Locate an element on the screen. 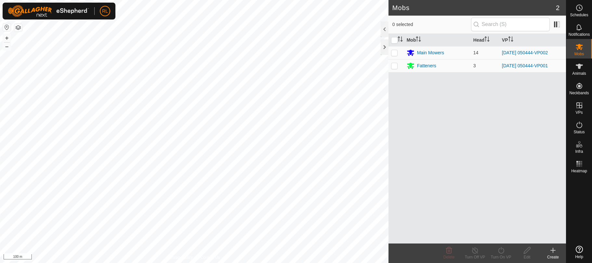  button: Reset Map is located at coordinates (7, 27).